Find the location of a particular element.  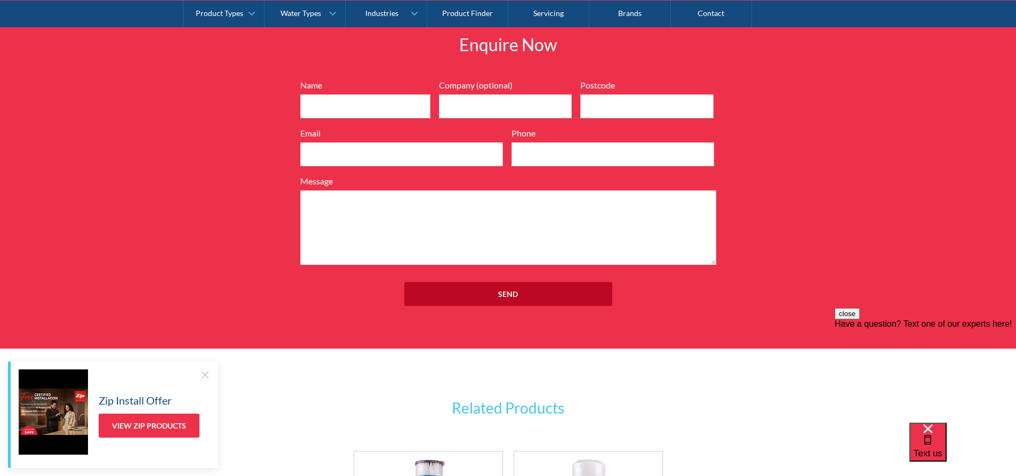

h5: Zip Install Offer is located at coordinates (135, 401).